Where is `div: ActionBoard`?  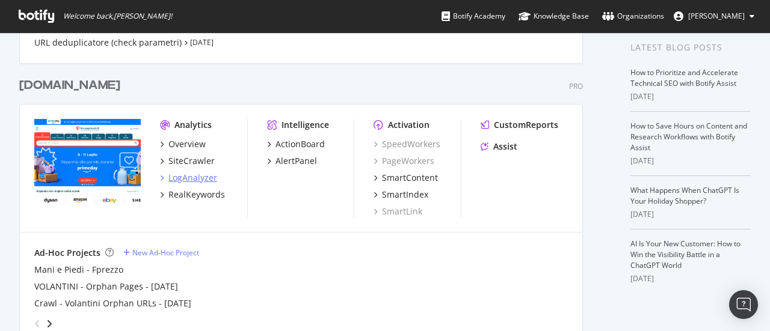 div: ActionBoard is located at coordinates (300, 144).